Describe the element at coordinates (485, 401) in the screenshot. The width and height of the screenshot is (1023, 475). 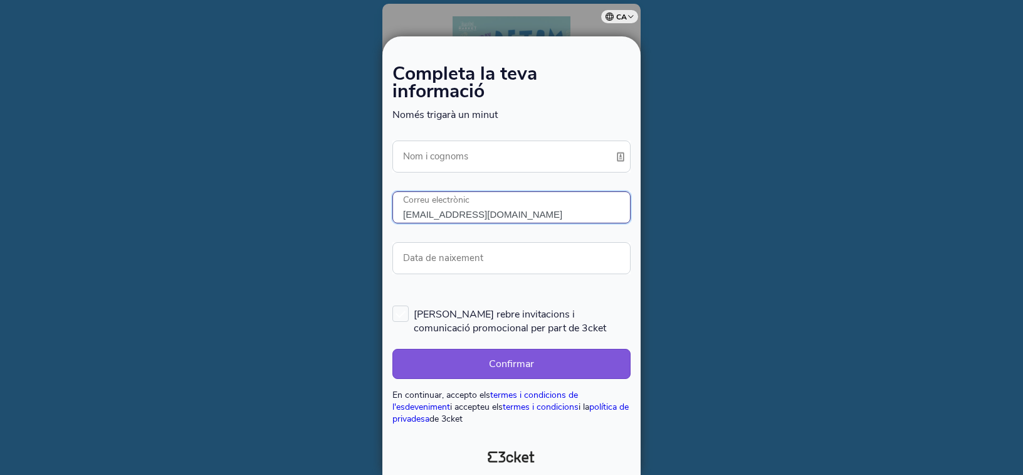
I see `a: termes i condicions de l'esdeveniment` at that location.